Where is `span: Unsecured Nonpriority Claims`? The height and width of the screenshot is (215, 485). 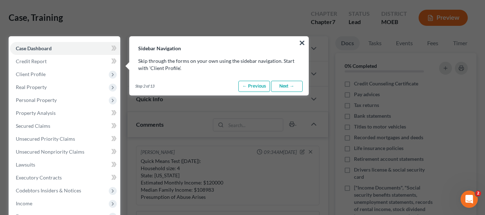
span: Unsecured Nonpriority Claims is located at coordinates (50, 151).